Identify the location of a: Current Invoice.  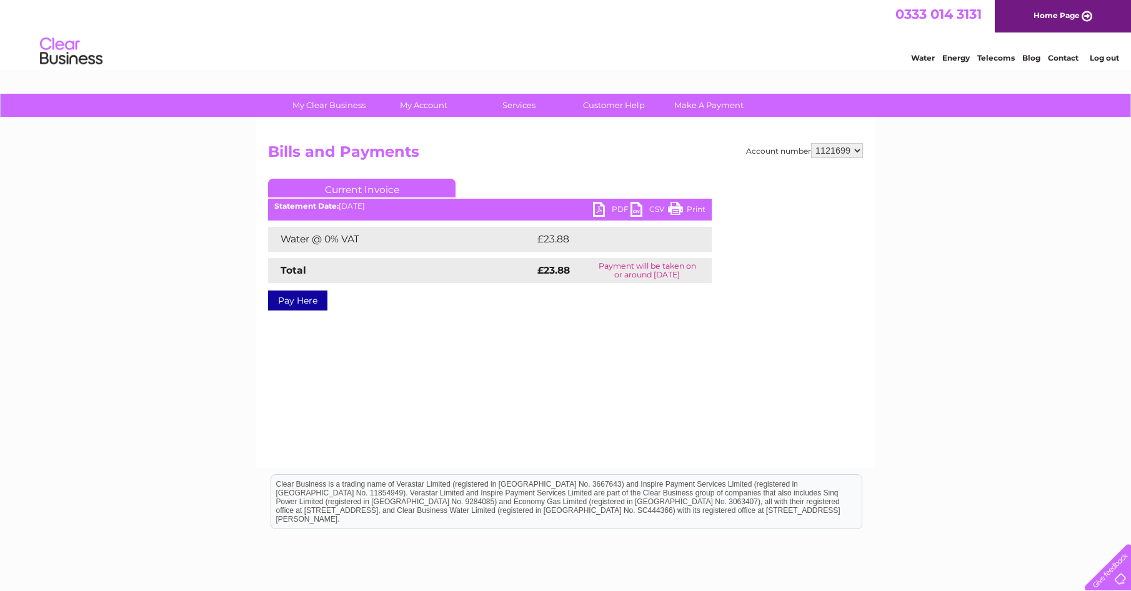
(362, 188).